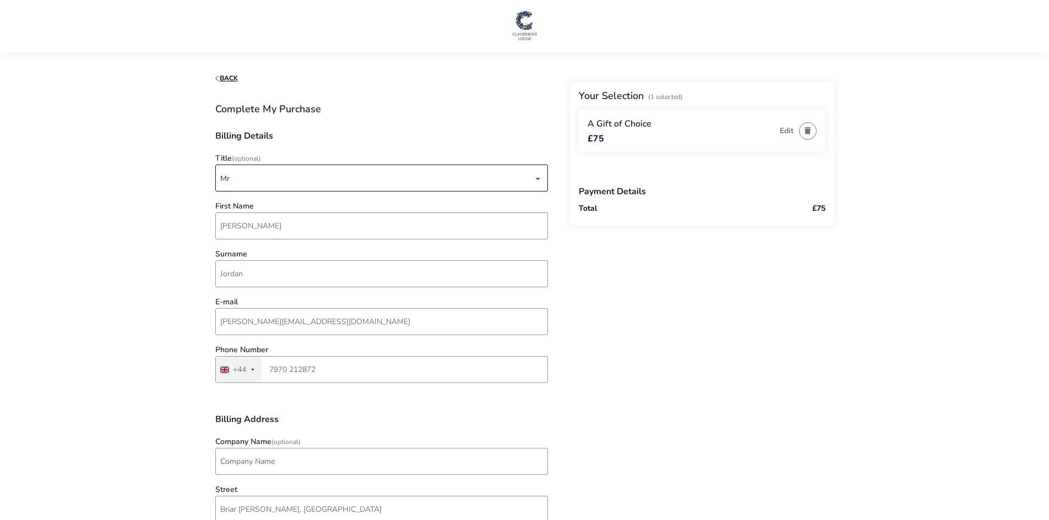  Describe the element at coordinates (677, 209) in the screenshot. I see `p: Total` at that location.